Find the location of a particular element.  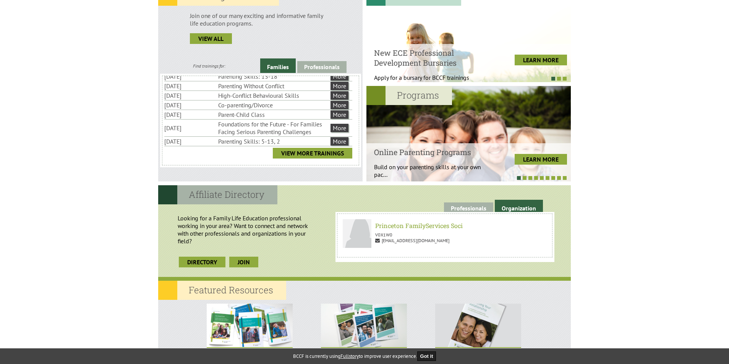

li: High-Conflict Behavioural Skills is located at coordinates (273, 95).